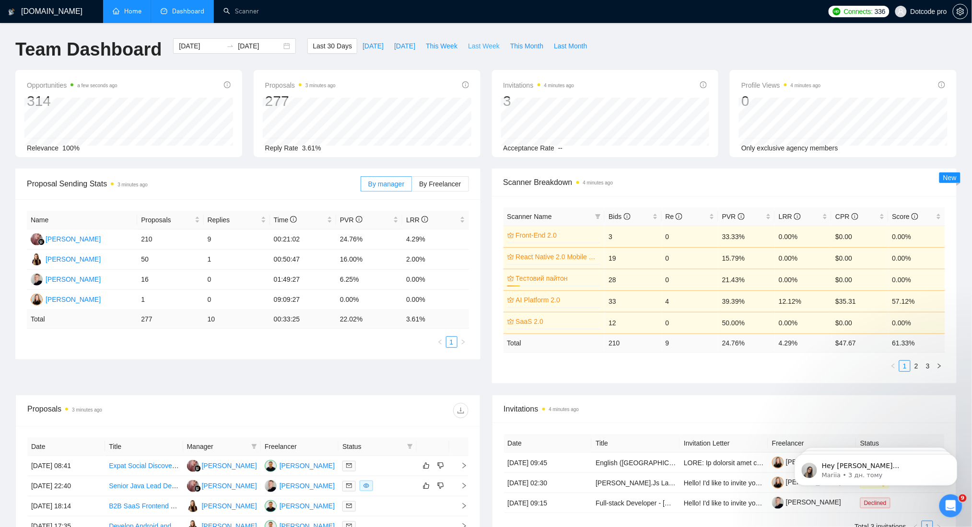  I want to click on a: SaaS 2.0, so click(558, 322).